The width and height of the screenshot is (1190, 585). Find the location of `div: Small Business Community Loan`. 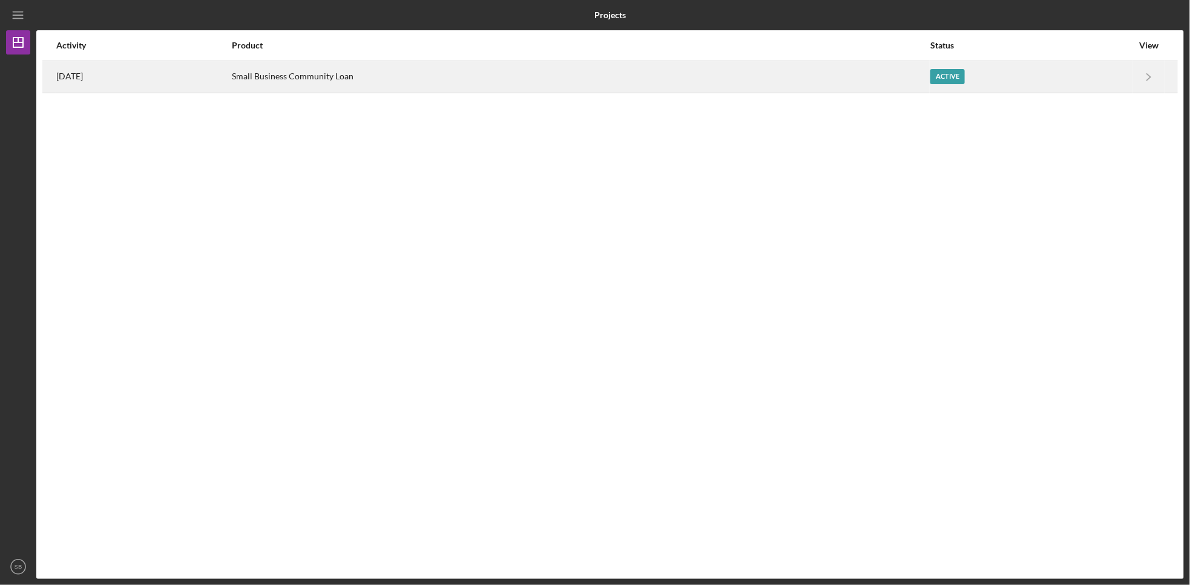

div: Small Business Community Loan is located at coordinates (580, 77).